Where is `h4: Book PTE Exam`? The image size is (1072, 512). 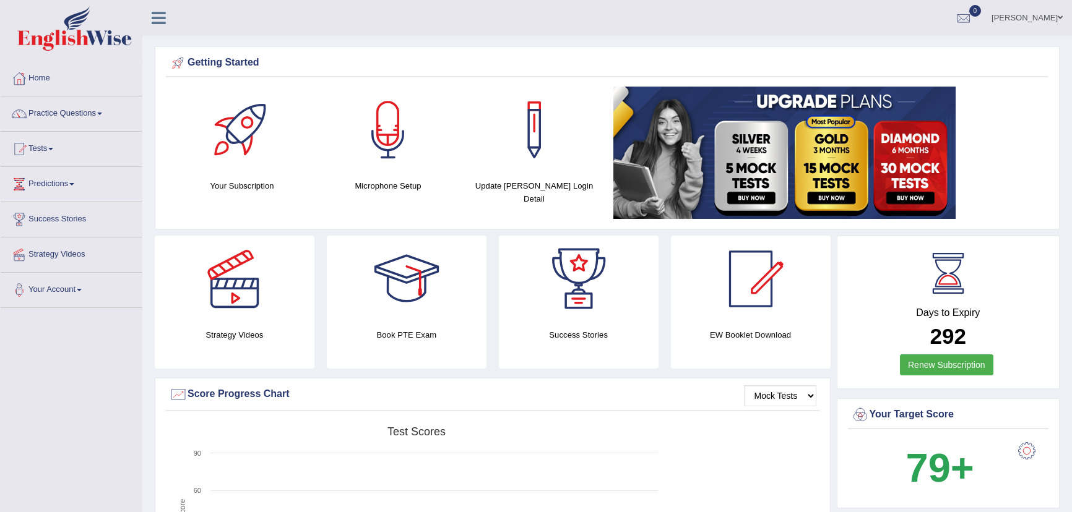 h4: Book PTE Exam is located at coordinates (407, 335).